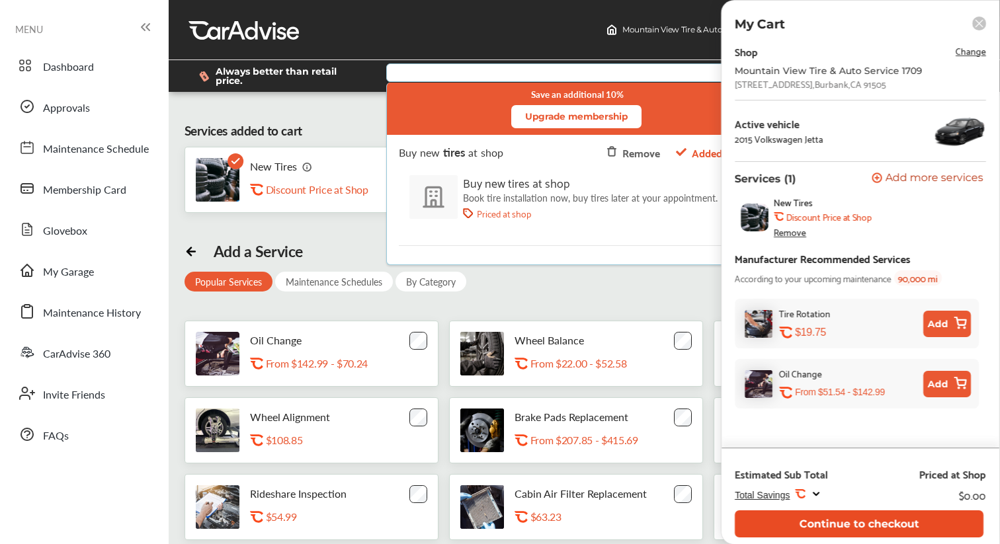  Describe the element at coordinates (482, 431) in the screenshot. I see `img: brake-pads-replacement-thumb.jpg` at that location.